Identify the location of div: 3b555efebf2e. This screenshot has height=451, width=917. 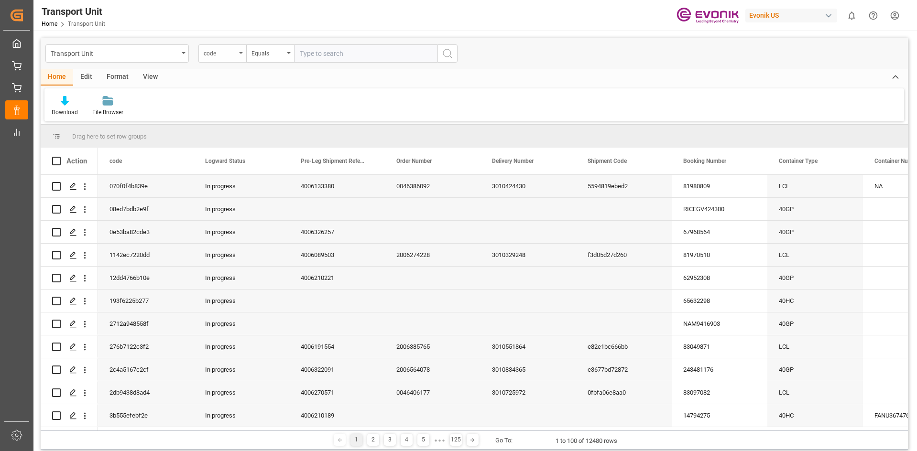
(146, 415).